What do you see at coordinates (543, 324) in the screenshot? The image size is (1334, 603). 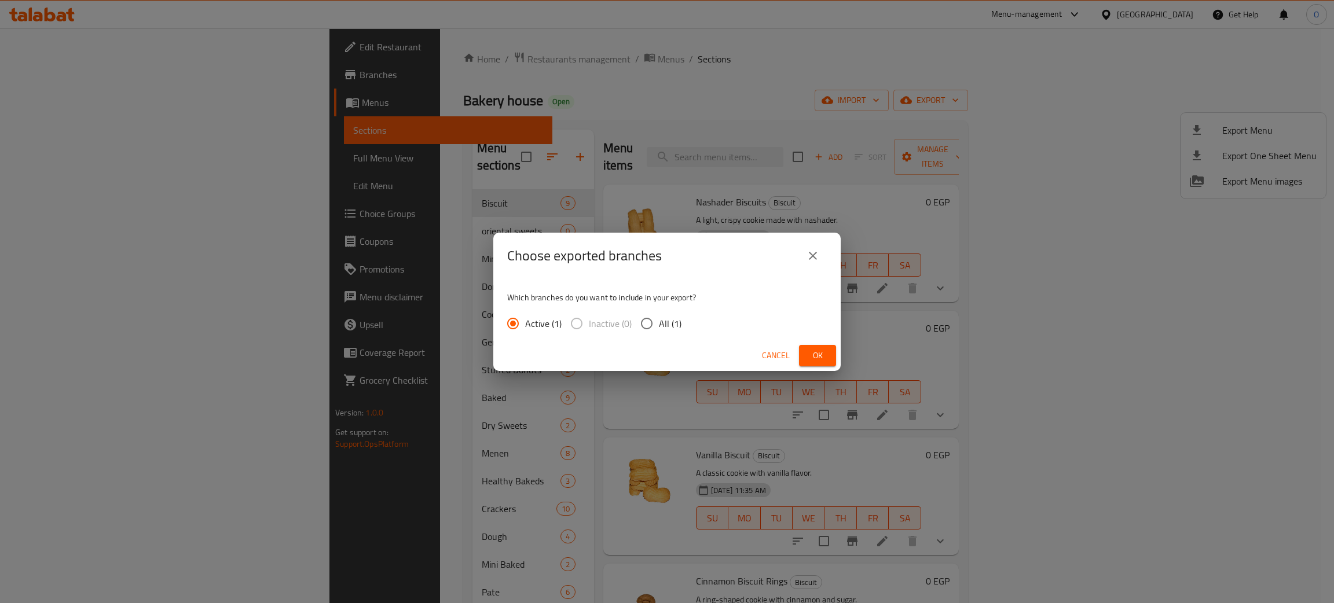 I see `span: Active (1)` at bounding box center [543, 324].